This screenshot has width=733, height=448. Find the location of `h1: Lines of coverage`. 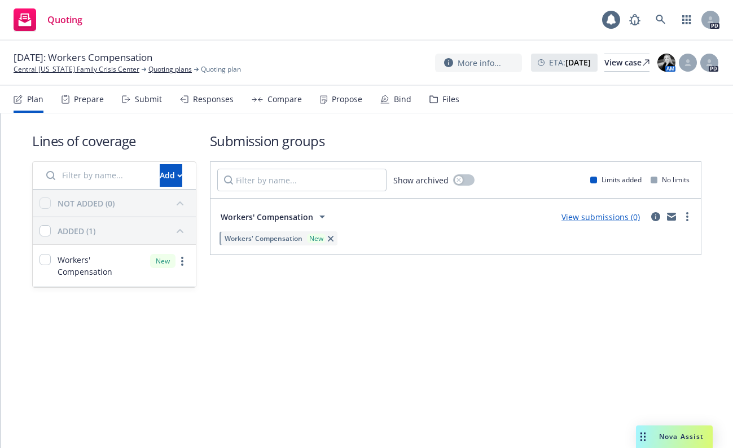

h1: Lines of coverage is located at coordinates (114, 140).